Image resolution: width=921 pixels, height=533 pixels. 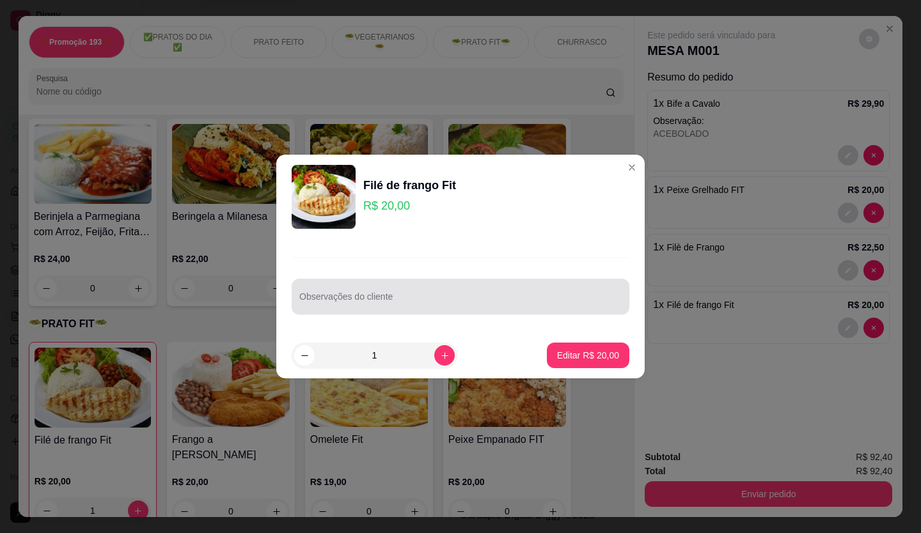 I want to click on p: R$ 20,00, so click(x=409, y=206).